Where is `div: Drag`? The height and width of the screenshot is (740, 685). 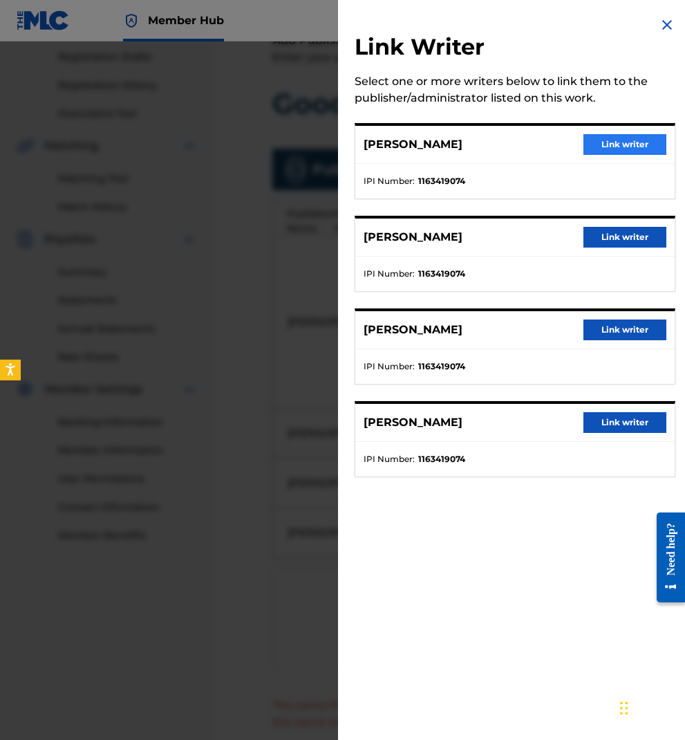
div: Drag is located at coordinates (624, 708).